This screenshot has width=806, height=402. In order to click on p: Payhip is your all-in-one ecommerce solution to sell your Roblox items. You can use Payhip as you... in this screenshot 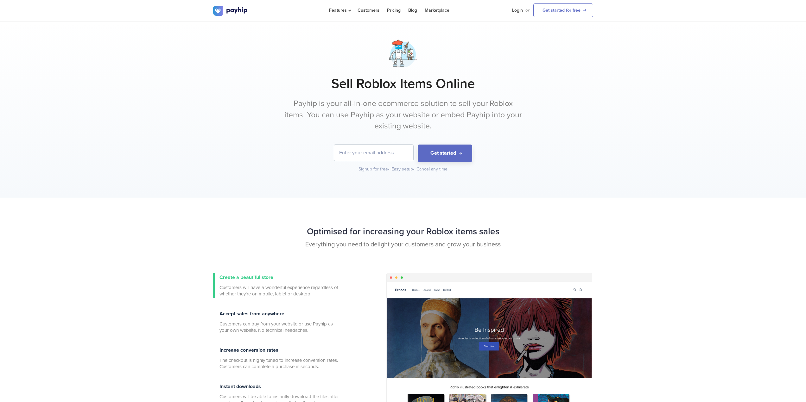, I will do `click(403, 115)`.